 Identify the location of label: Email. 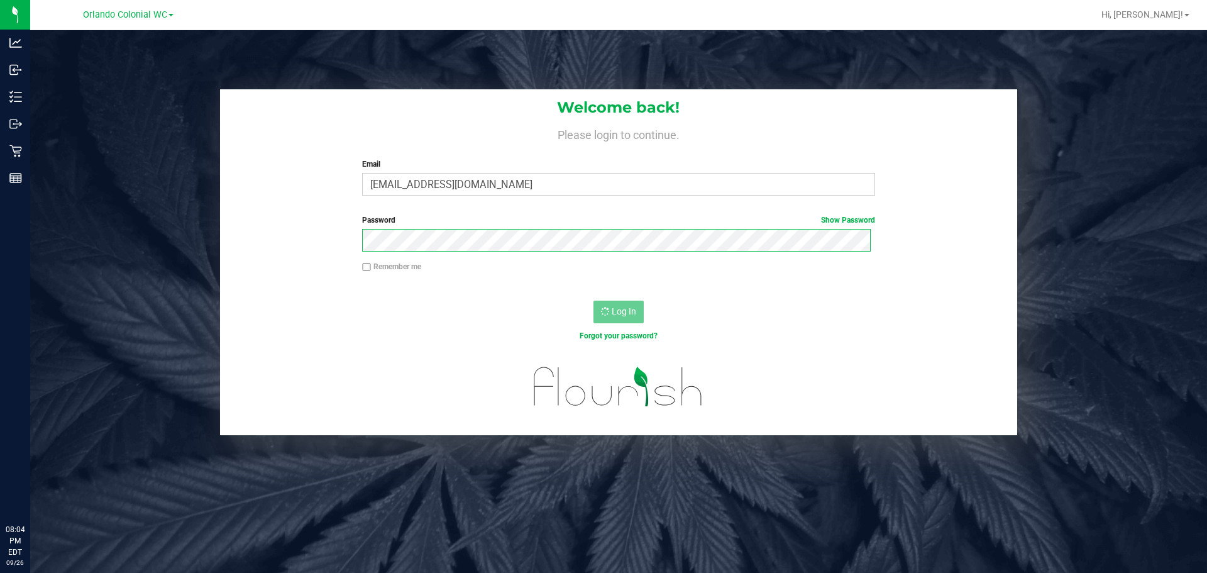
(618, 164).